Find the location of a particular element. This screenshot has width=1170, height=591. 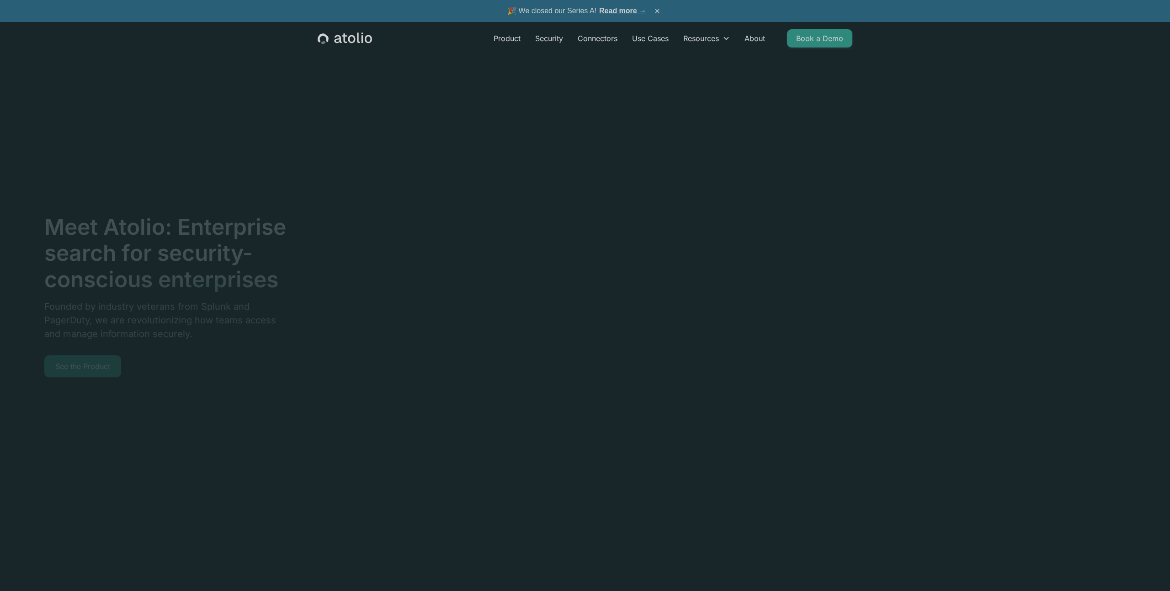

p: Founded by industry veterans from Splunk and PagerDuty, we are revolutionizing how teams access a... is located at coordinates (166, 320).